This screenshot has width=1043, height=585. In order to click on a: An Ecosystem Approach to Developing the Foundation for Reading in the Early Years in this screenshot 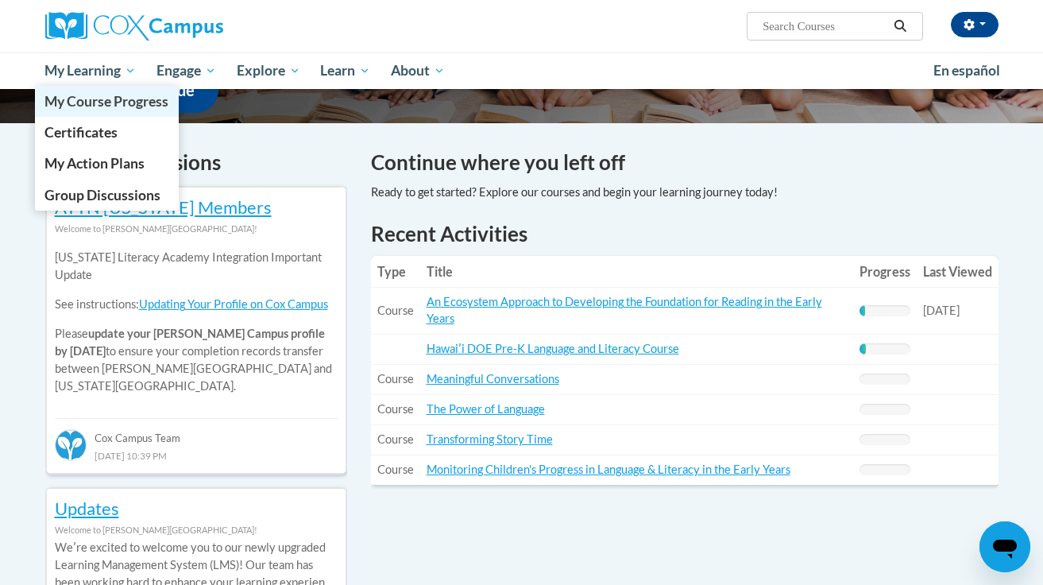, I will do `click(624, 310)`.